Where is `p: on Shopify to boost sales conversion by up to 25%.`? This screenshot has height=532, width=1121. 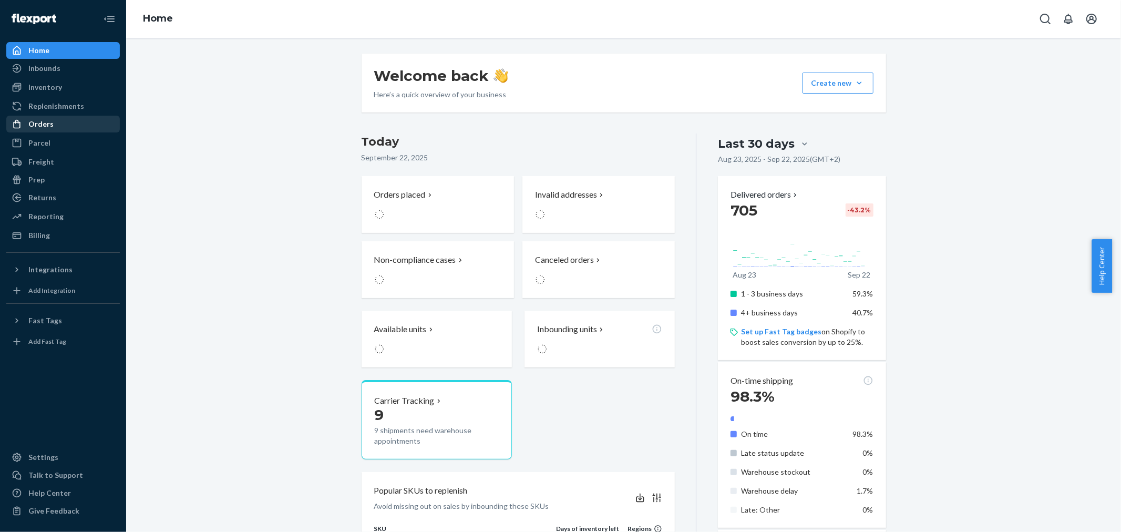
p: on Shopify to boost sales conversion by up to 25%. is located at coordinates (807, 337).